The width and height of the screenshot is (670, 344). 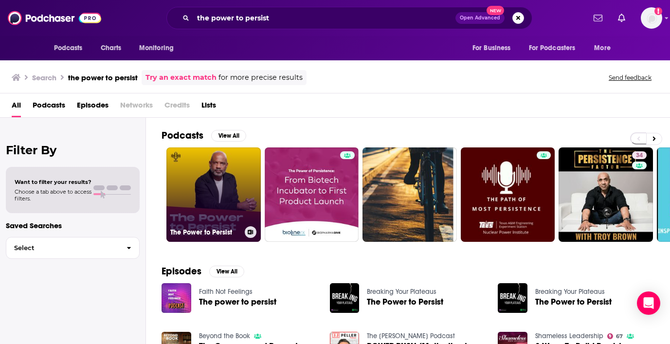 What do you see at coordinates (103, 77) in the screenshot?
I see `h3: the power to persist` at bounding box center [103, 77].